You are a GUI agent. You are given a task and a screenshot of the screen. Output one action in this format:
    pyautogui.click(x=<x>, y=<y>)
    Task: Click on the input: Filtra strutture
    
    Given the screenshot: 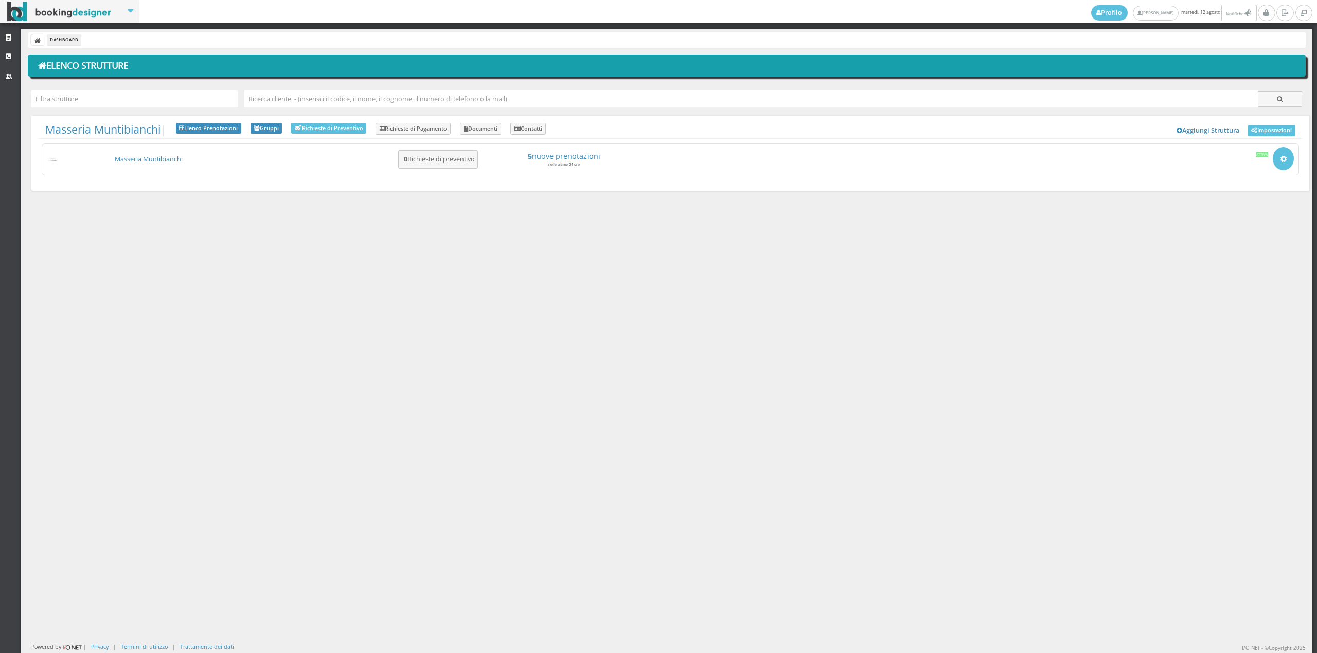 What is the action you would take?
    pyautogui.click(x=134, y=99)
    